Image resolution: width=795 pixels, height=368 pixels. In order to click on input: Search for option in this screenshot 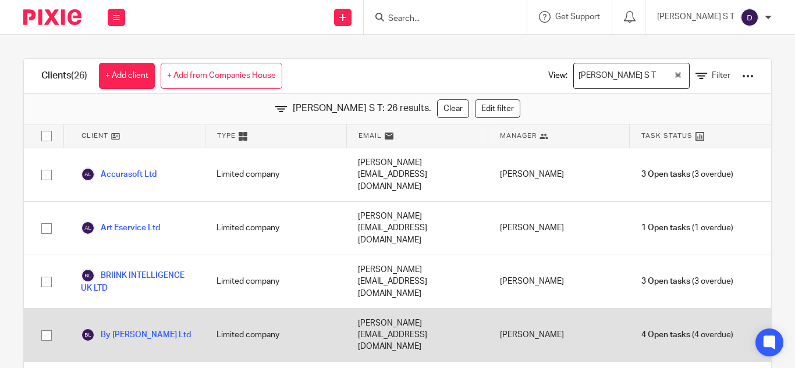, I will do `click(666, 76)`.